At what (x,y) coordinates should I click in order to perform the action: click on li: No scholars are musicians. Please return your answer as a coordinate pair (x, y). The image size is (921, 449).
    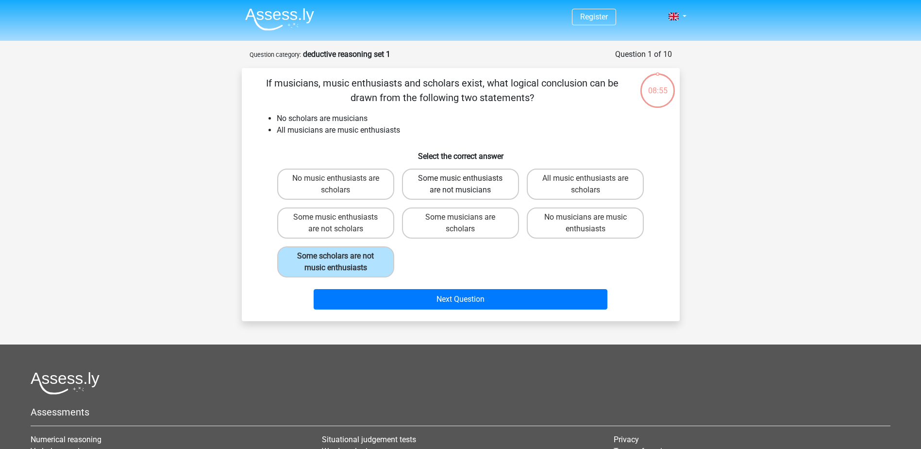
    Looking at the image, I should click on (471, 118).